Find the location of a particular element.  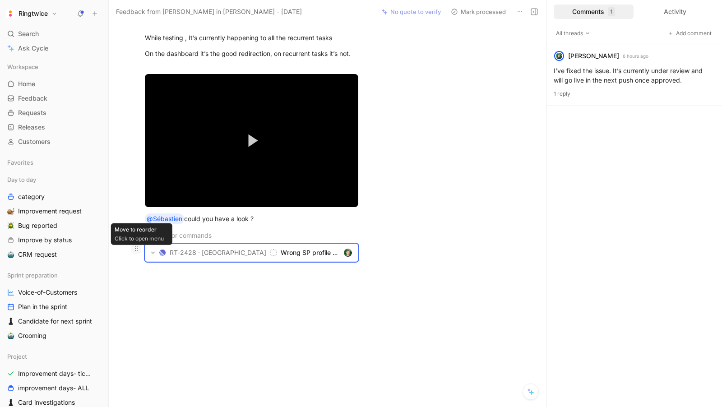

a: 🐌Improvement request is located at coordinates (54, 211).